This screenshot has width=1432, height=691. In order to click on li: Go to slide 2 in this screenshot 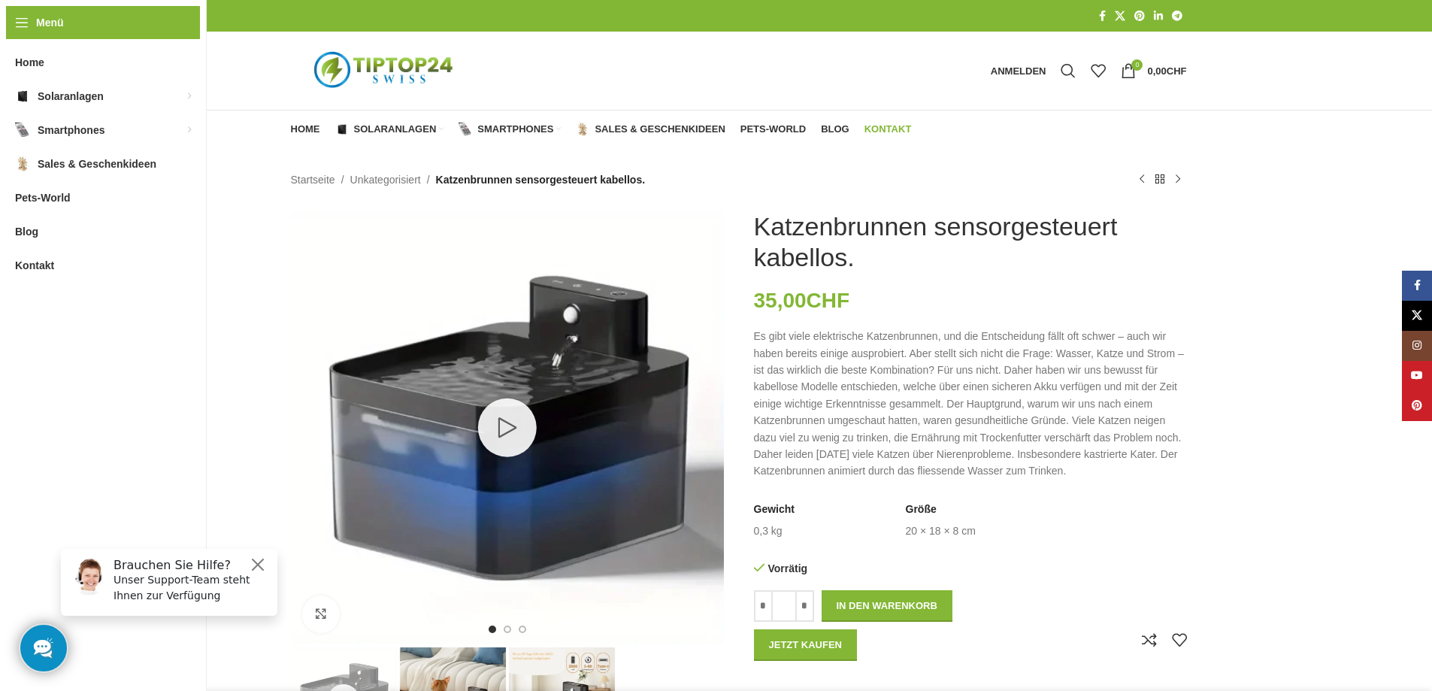, I will do `click(507, 629)`.